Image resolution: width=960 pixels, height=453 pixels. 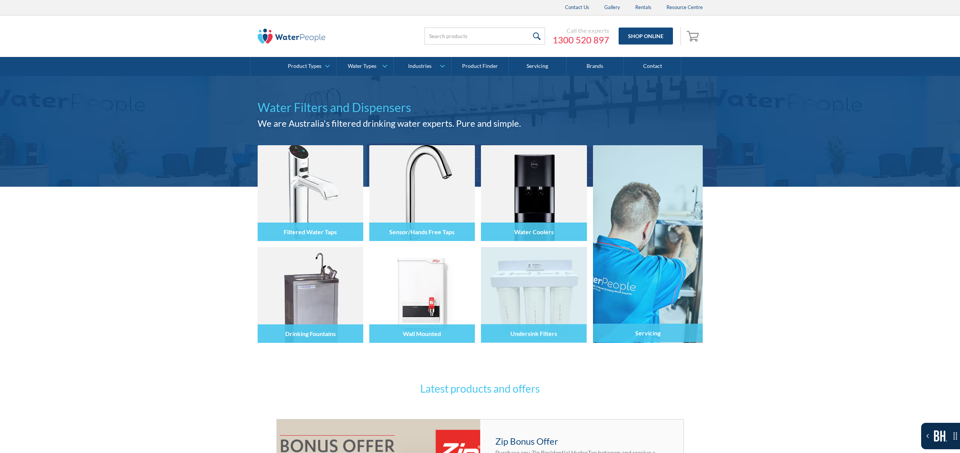 I want to click on a: Open empty cart, so click(x=694, y=36).